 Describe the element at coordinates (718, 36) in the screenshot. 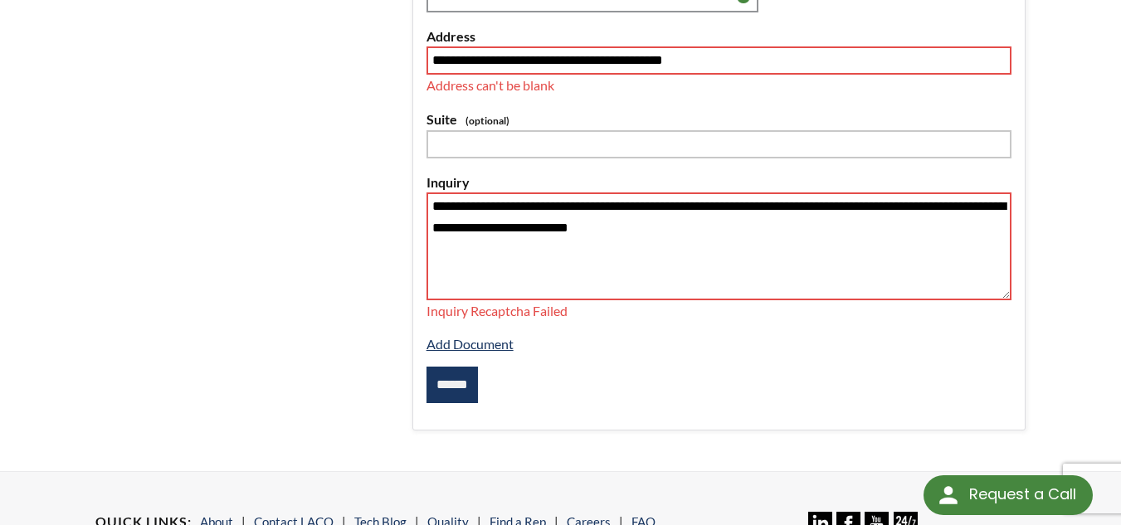

I see `label: Address` at that location.